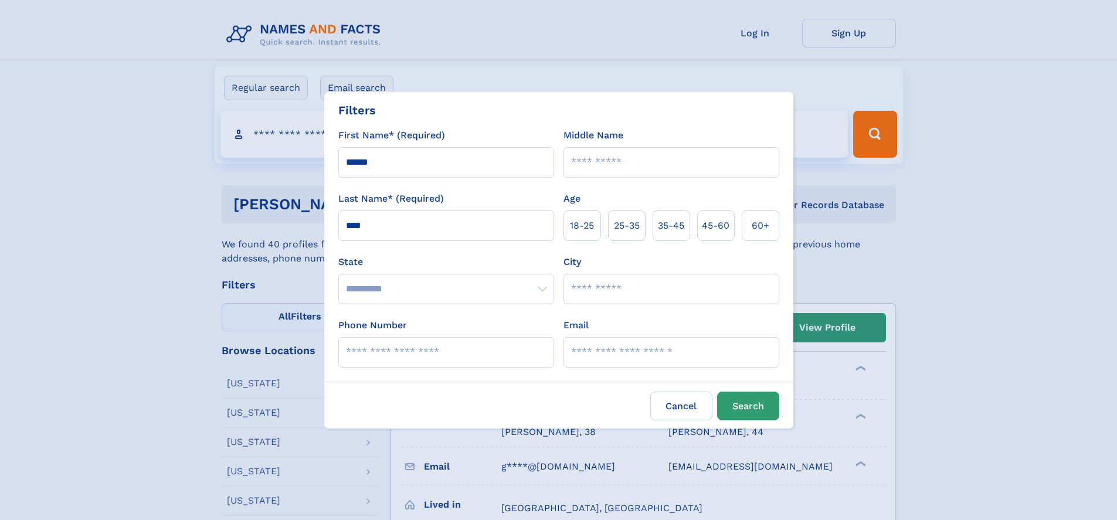  Describe the element at coordinates (760, 226) in the screenshot. I see `span: 60+` at that location.